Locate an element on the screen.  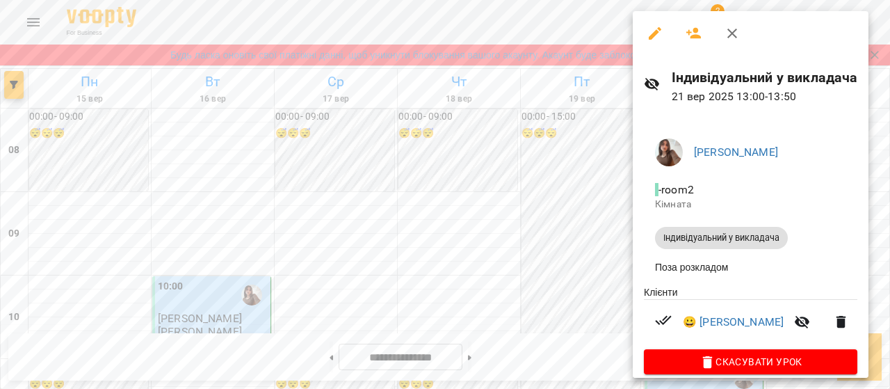
p: 21 вер 2025 13:00 - 13:50 is located at coordinates (765, 97).